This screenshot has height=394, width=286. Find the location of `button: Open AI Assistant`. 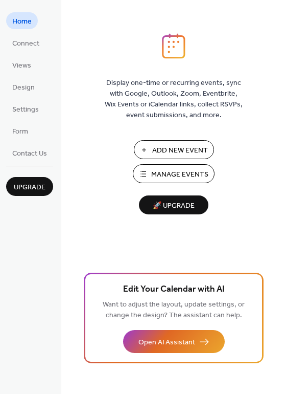

button: Open AI Assistant is located at coordinates (174, 341).